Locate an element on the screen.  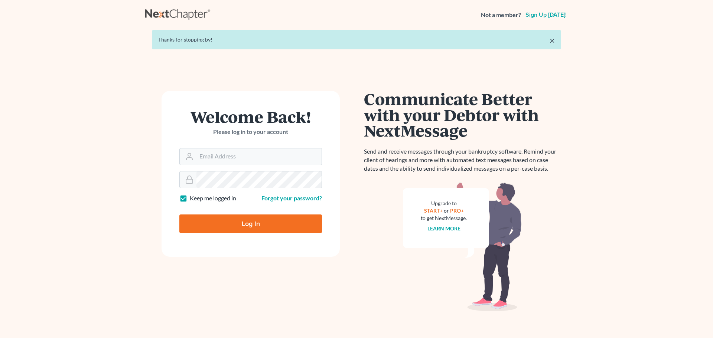
div: to get NextMessage. is located at coordinates (444, 218).